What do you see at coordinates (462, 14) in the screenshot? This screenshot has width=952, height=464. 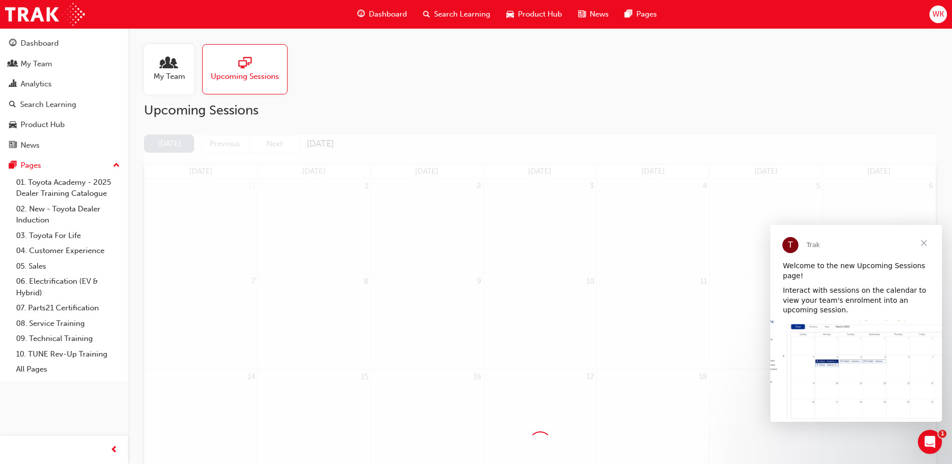 I see `span: Search Learning` at bounding box center [462, 14].